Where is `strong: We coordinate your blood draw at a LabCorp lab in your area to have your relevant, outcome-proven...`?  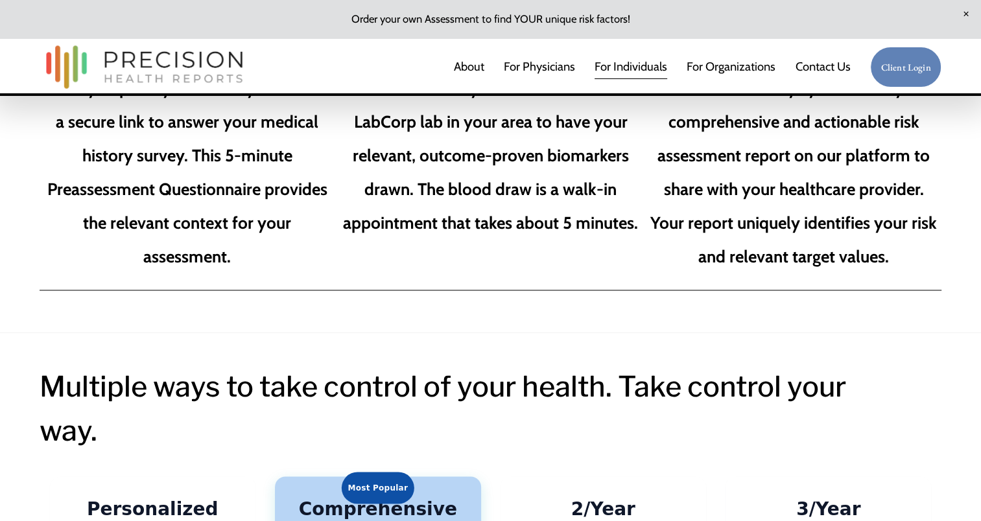
strong: We coordinate your blood draw at a LabCorp lab in your area to have your relevant, outcome-proven... is located at coordinates (490, 155).